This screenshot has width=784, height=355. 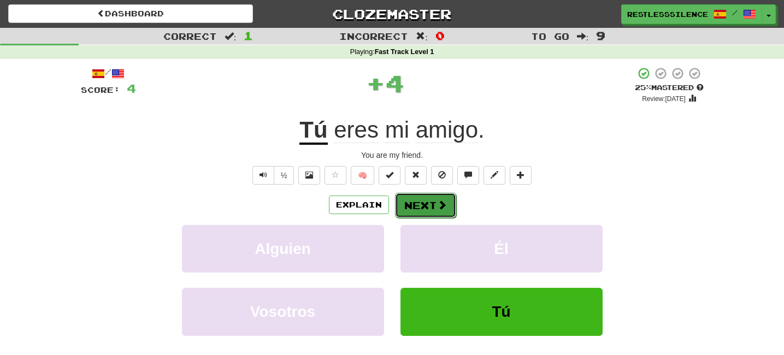 What do you see at coordinates (447, 130) in the screenshot?
I see `span: amigo` at bounding box center [447, 130].